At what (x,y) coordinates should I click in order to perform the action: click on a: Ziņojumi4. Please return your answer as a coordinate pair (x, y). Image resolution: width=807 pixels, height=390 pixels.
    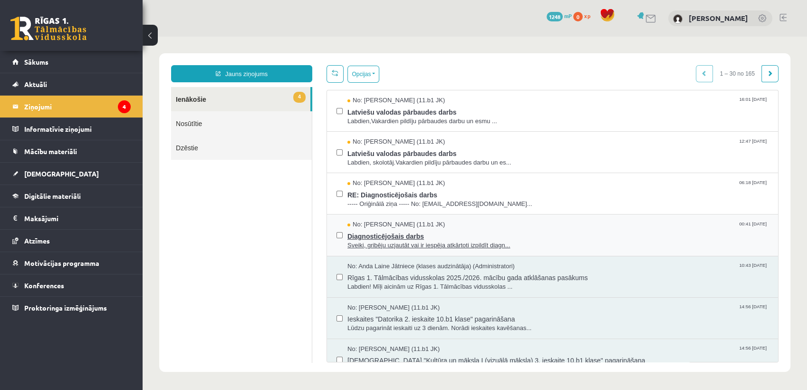
    Looking at the image, I should click on (71, 106).